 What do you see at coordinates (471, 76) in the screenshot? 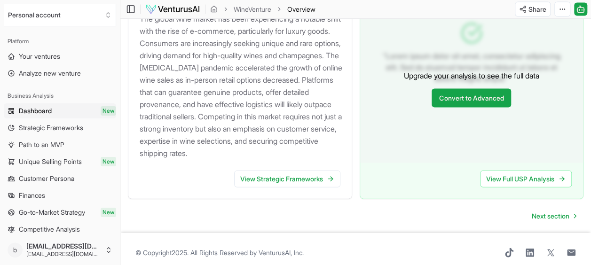
I see `p: Upgrade your analysis to see the full data` at bounding box center [471, 76].